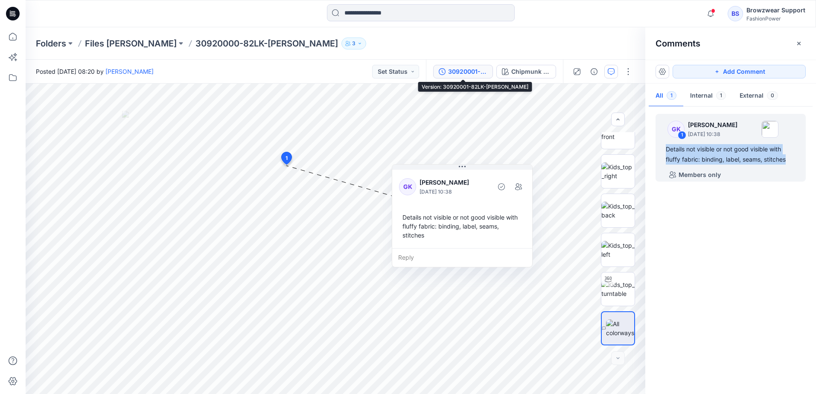 The height and width of the screenshot is (394, 816). Describe the element at coordinates (739, 72) in the screenshot. I see `button: Add Comment` at that location.